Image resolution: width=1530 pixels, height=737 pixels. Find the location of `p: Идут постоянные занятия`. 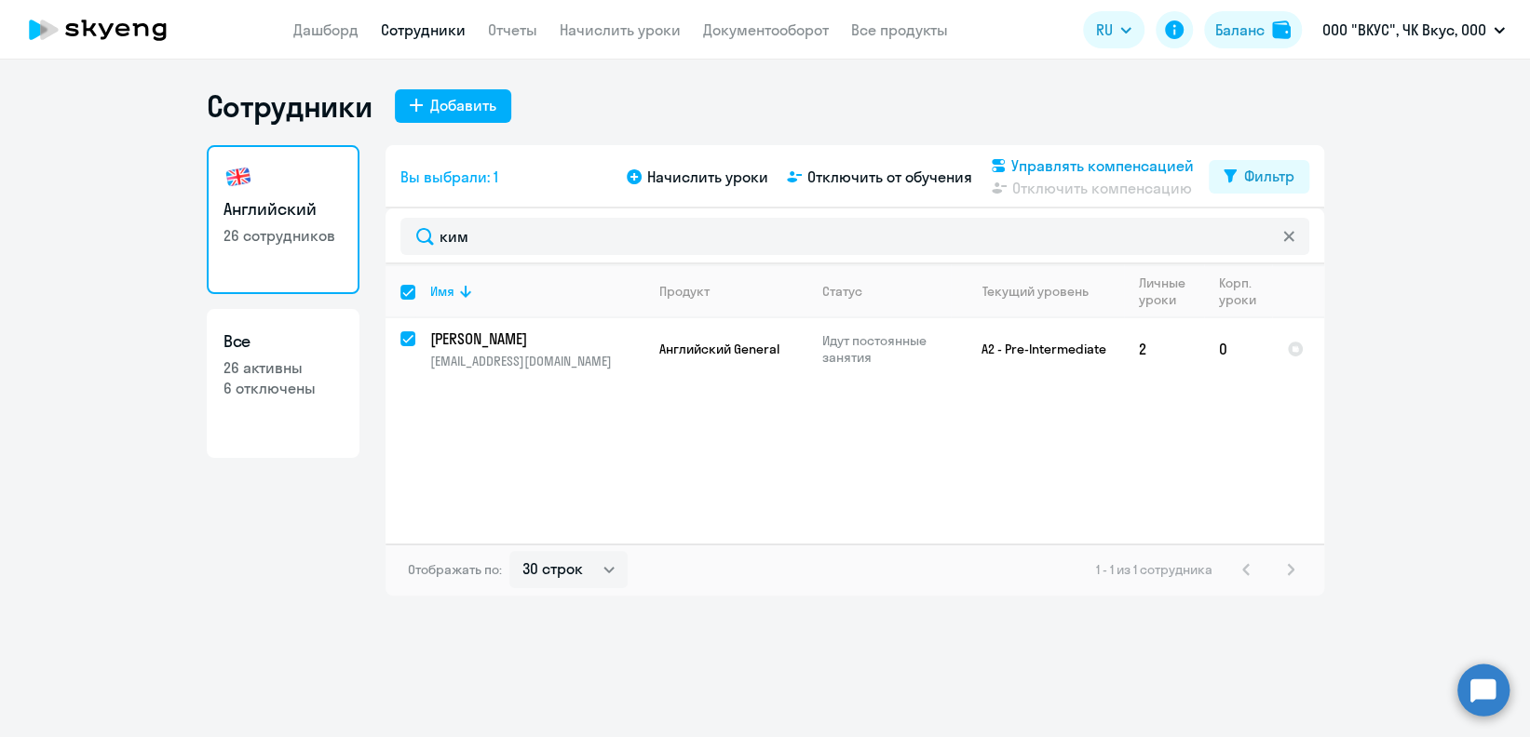

p: Идут постоянные занятия is located at coordinates (885, 349).